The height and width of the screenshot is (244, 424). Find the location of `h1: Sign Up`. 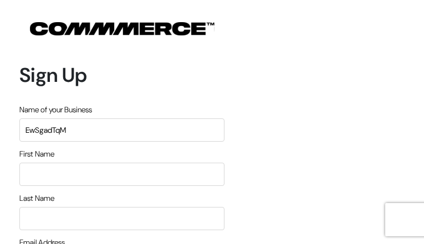

h1: Sign Up is located at coordinates (122, 75).